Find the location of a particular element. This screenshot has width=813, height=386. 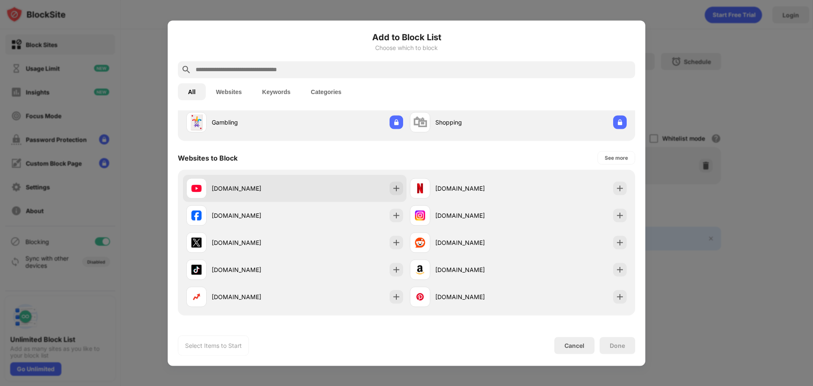

div: Choose which to block is located at coordinates (407, 47).